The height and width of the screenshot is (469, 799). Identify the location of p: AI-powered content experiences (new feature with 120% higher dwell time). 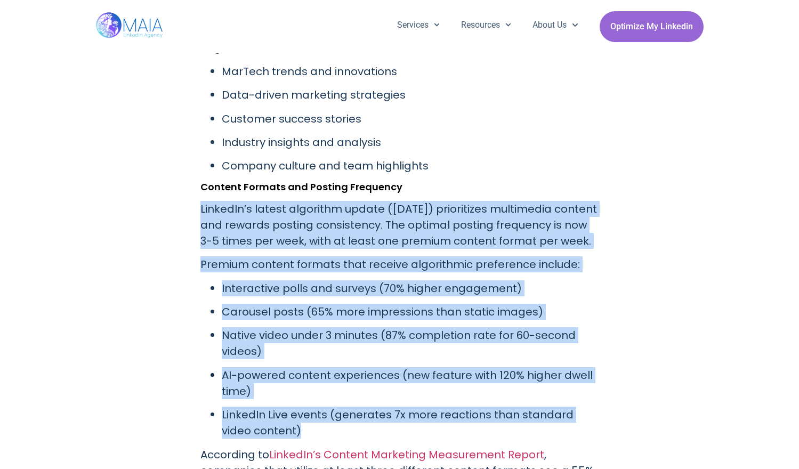
(410, 383).